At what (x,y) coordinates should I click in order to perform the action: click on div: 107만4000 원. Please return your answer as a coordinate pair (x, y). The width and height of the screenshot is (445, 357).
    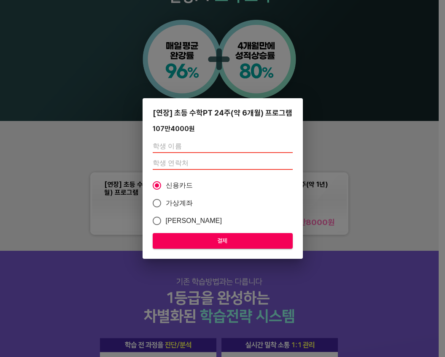
    Looking at the image, I should click on (174, 129).